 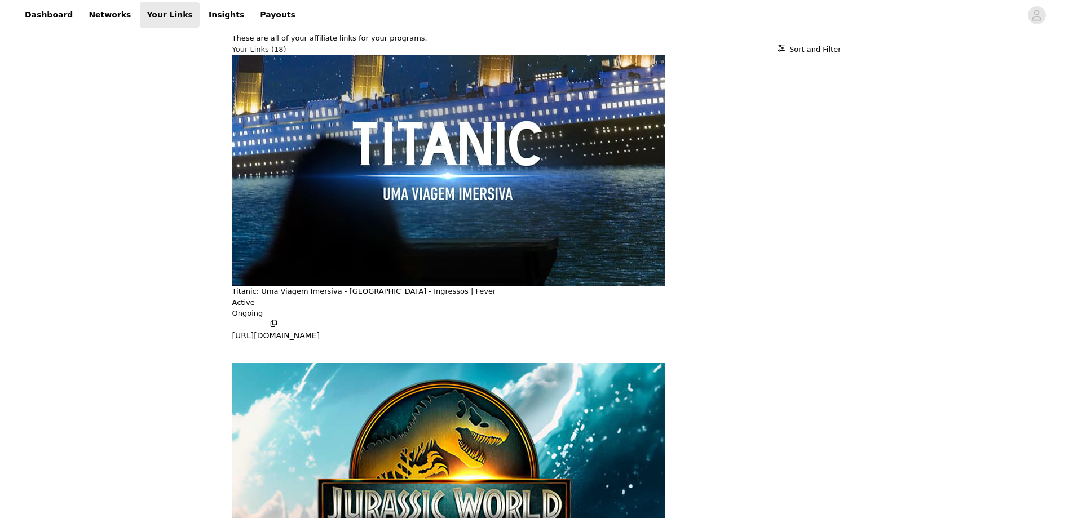 What do you see at coordinates (809, 50) in the screenshot?
I see `button: Sort and Filter` at bounding box center [809, 50].